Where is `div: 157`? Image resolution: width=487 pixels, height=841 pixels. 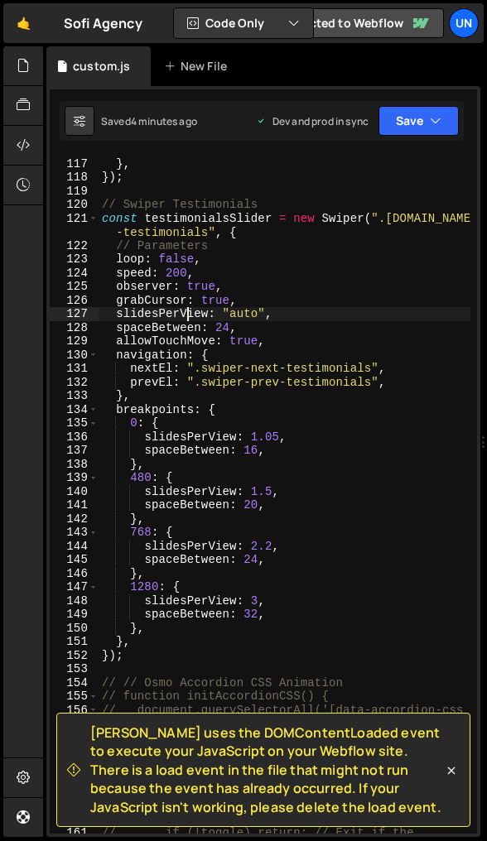
div: 157 is located at coordinates (74, 744).